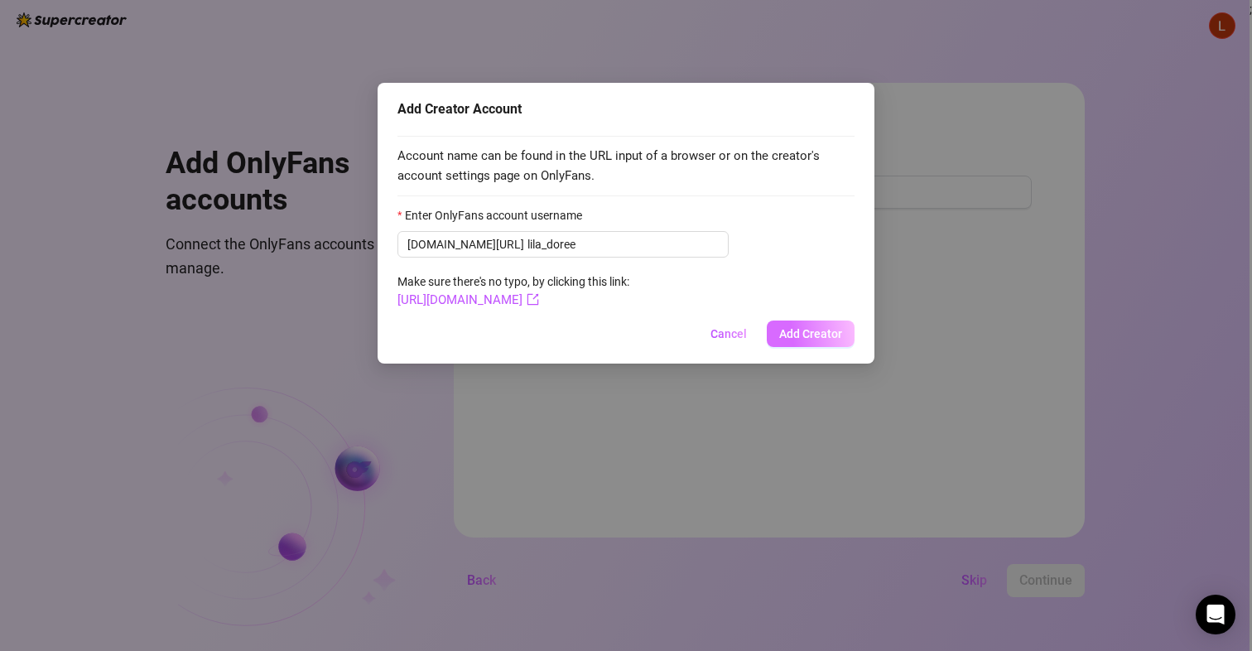  What do you see at coordinates (729, 334) in the screenshot?
I see `button: Cancel` at bounding box center [729, 334].